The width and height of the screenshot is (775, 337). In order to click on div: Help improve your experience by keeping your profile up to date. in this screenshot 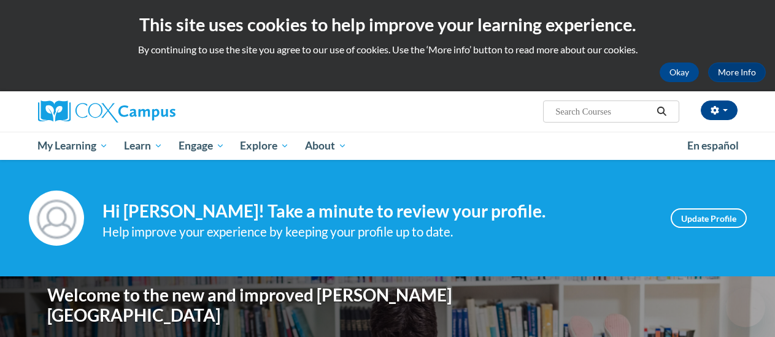, I will do `click(377, 232)`.